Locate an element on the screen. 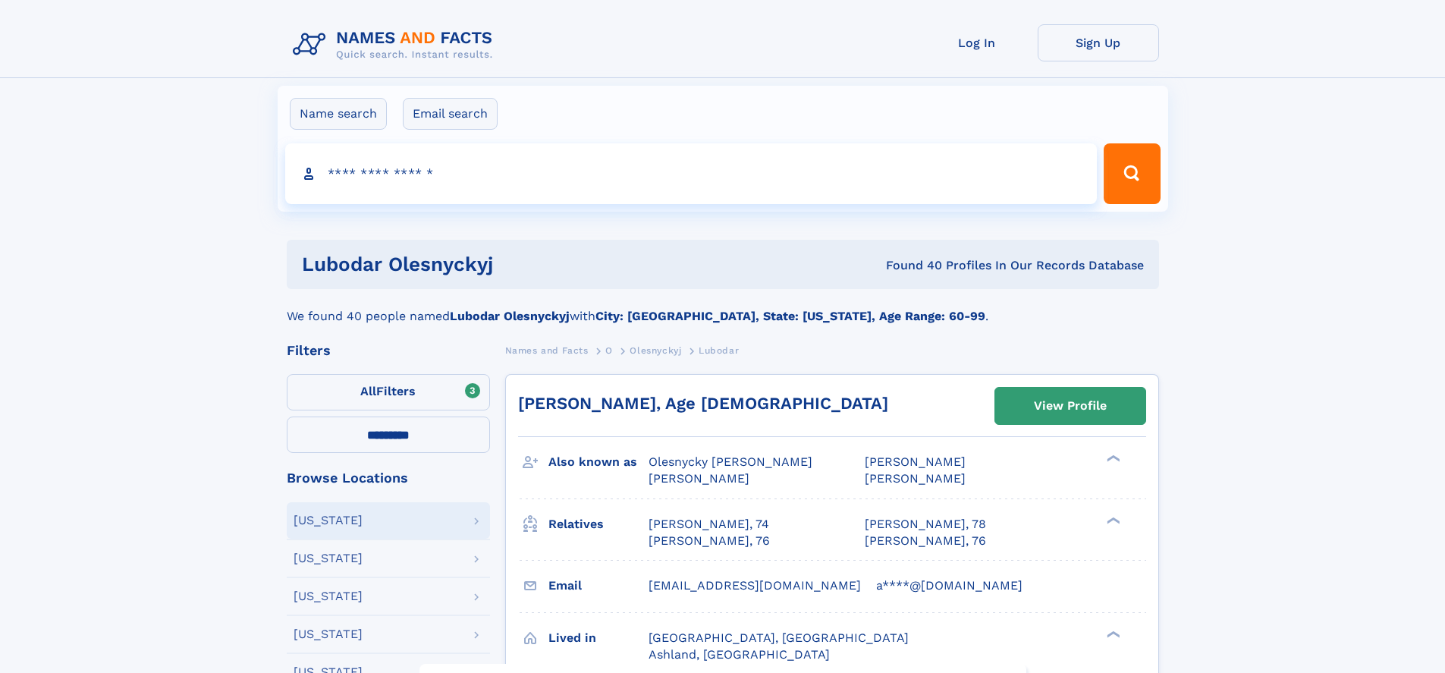 This screenshot has width=1445, height=673. img: Logo Names and Facts is located at coordinates (396, 45).